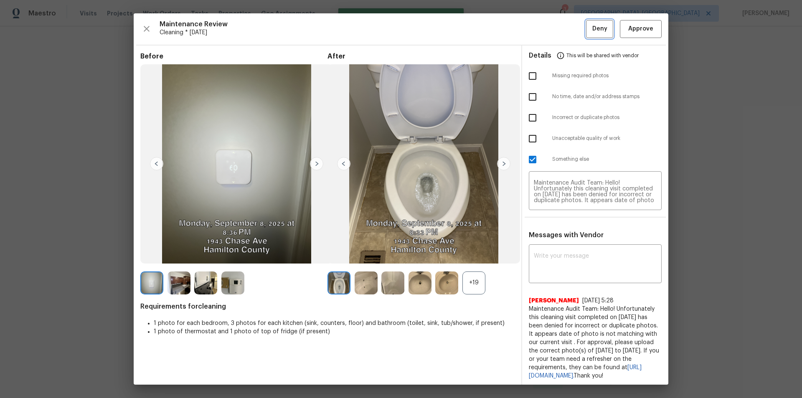  Describe the element at coordinates (334, 332) in the screenshot. I see `li: 1 photo of thermostat and 1 photo of top of fridge (if present)` at that location.